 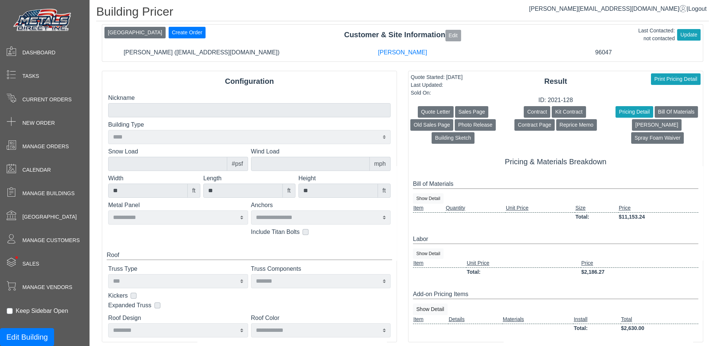 What do you see at coordinates (31, 76) in the screenshot?
I see `span: Tasks` at bounding box center [31, 76].